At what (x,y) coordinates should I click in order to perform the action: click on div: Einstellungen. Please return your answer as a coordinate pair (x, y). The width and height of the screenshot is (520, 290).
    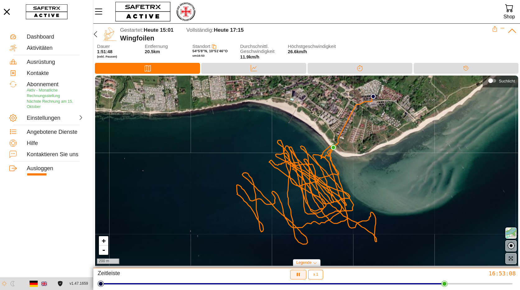
    Looking at the image, I should click on (40, 118).